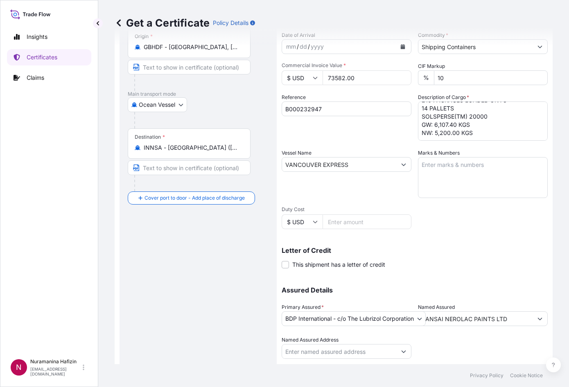 The height and width of the screenshot is (387, 569). Describe the element at coordinates (293, 97) in the screenshot. I see `label: Reference` at that location.